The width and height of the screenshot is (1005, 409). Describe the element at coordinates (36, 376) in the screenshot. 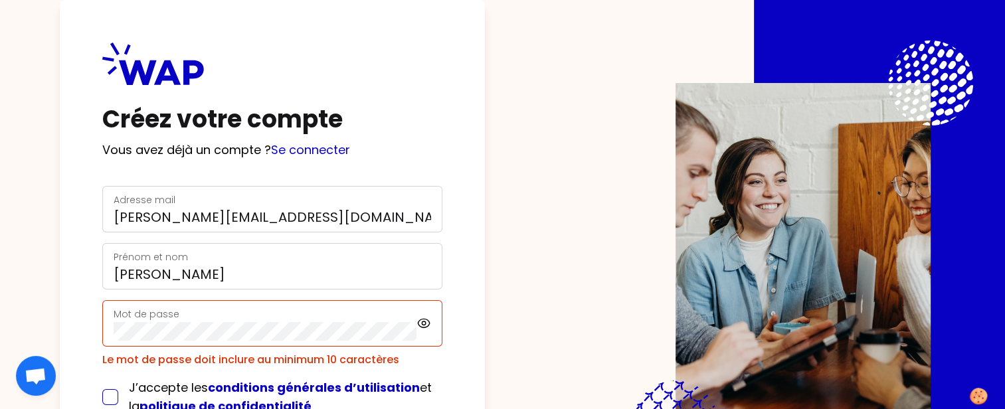

I see `div: Ouvrir le chat` at that location.